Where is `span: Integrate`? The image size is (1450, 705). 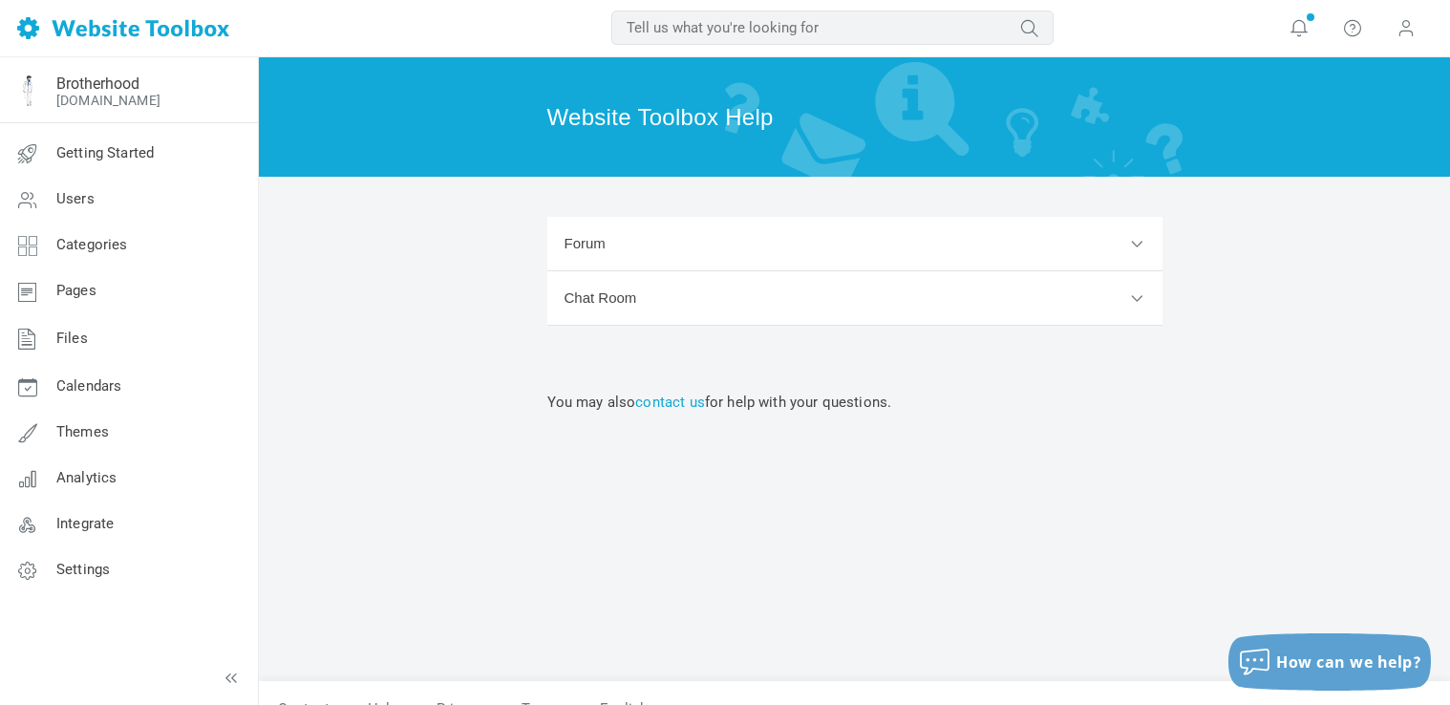 span: Integrate is located at coordinates (85, 523).